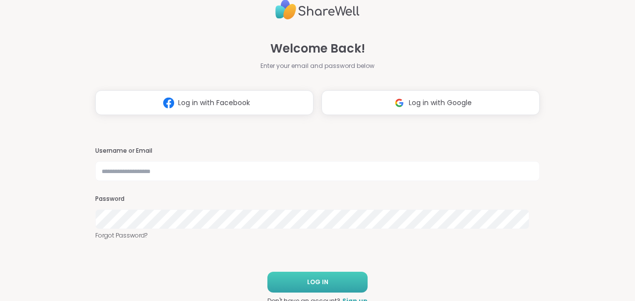 The image size is (635, 301). I want to click on h3: Password, so click(318, 199).